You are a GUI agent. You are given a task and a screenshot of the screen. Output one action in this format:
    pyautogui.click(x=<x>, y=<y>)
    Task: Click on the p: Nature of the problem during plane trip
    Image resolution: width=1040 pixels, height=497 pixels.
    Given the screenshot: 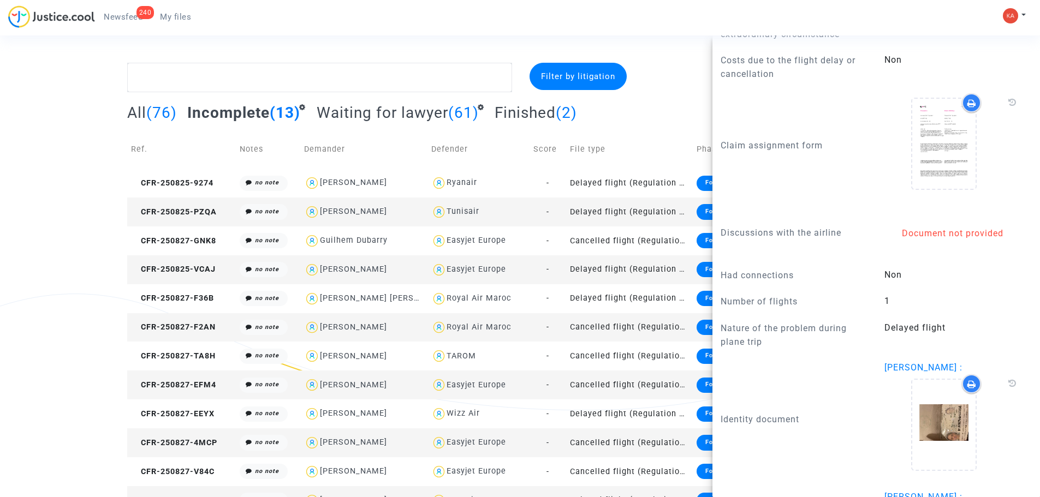 What is the action you would take?
    pyautogui.click(x=794, y=335)
    